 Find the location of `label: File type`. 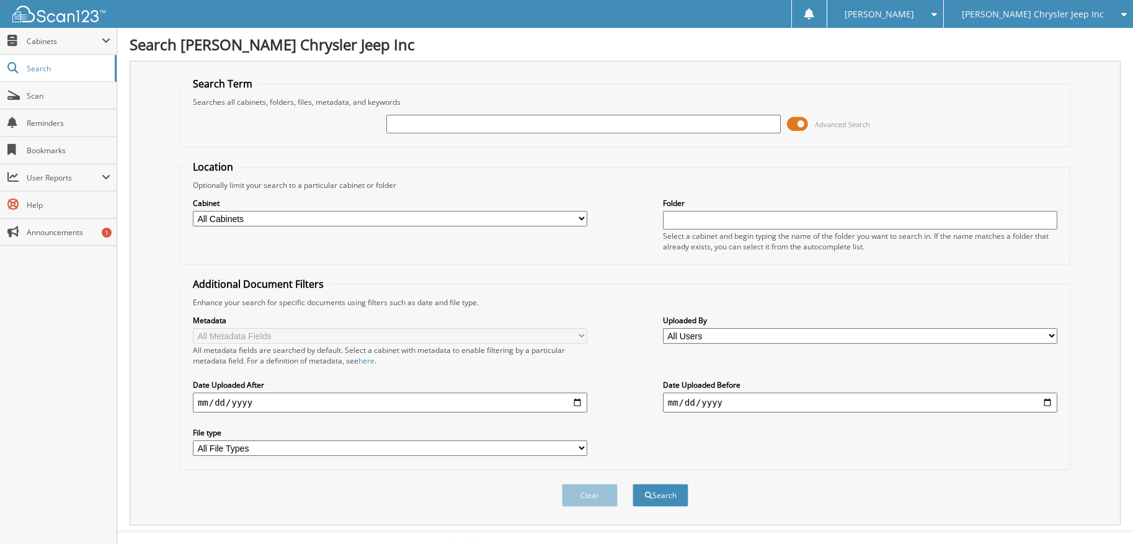

label: File type is located at coordinates (390, 432).